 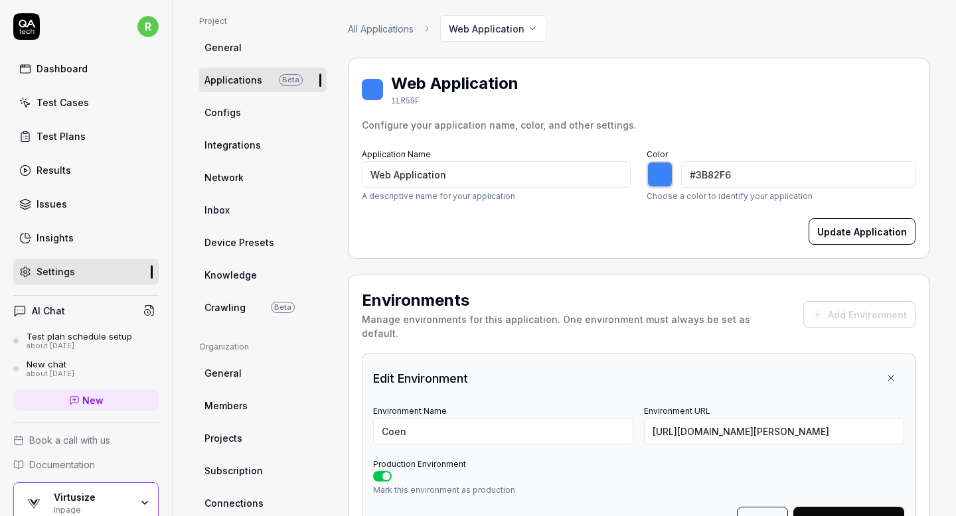 I want to click on a: Device Presets, so click(x=263, y=242).